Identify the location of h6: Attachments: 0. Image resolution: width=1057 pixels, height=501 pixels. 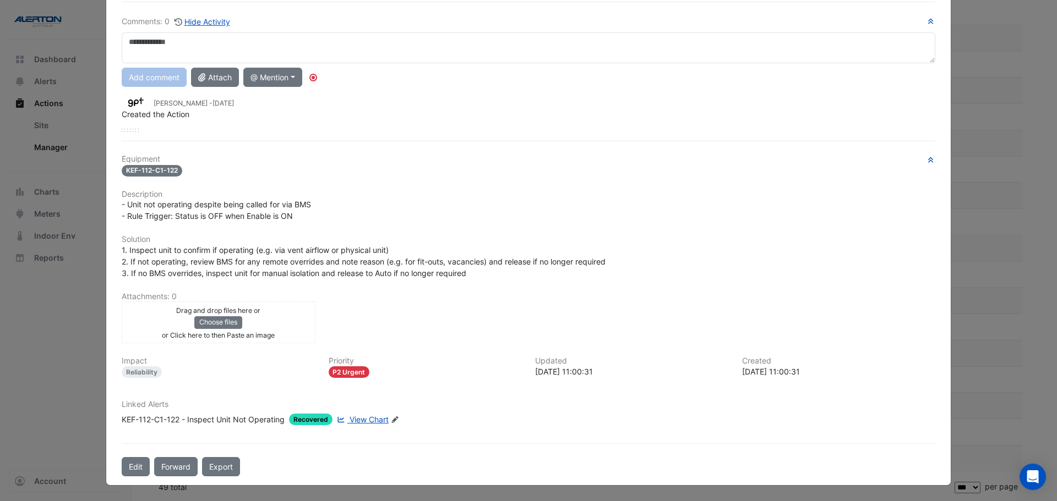
(528, 297).